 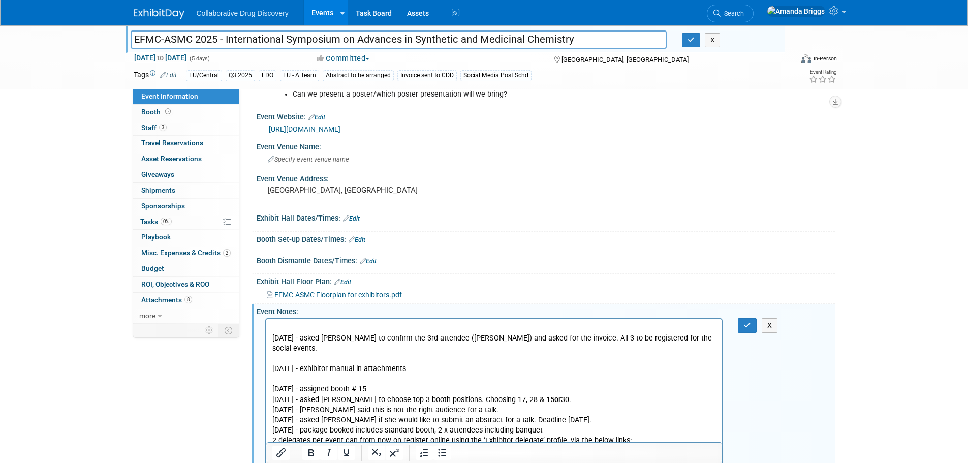 I want to click on span: 8, so click(x=188, y=299).